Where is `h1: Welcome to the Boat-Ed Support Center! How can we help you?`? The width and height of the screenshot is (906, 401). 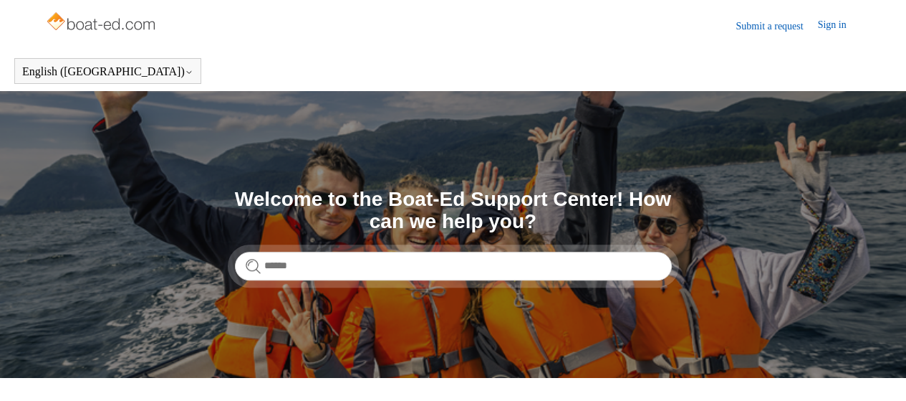
h1: Welcome to the Boat-Ed Support Center! How can we help you? is located at coordinates (454, 211).